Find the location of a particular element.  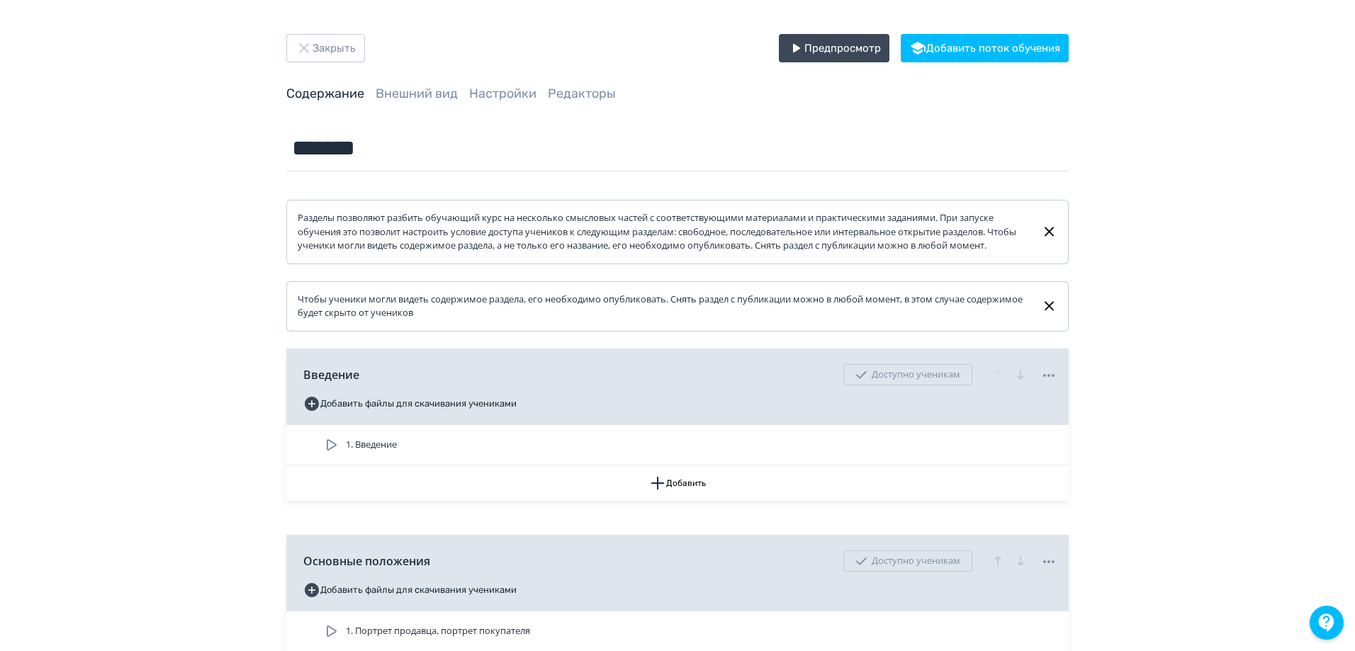

button: Добавить is located at coordinates (678, 483).